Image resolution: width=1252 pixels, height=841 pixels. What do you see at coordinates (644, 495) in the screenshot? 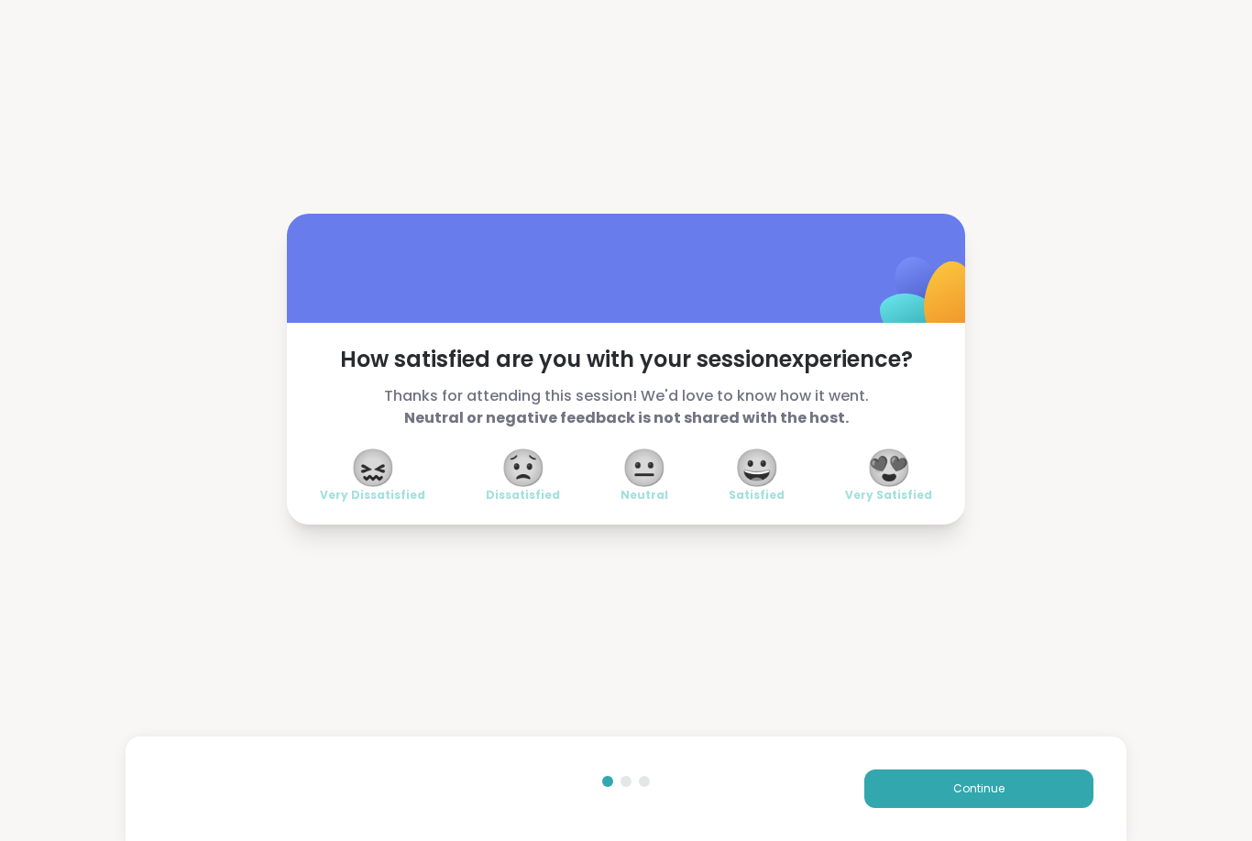
I see `span: Neutral` at bounding box center [644, 495].